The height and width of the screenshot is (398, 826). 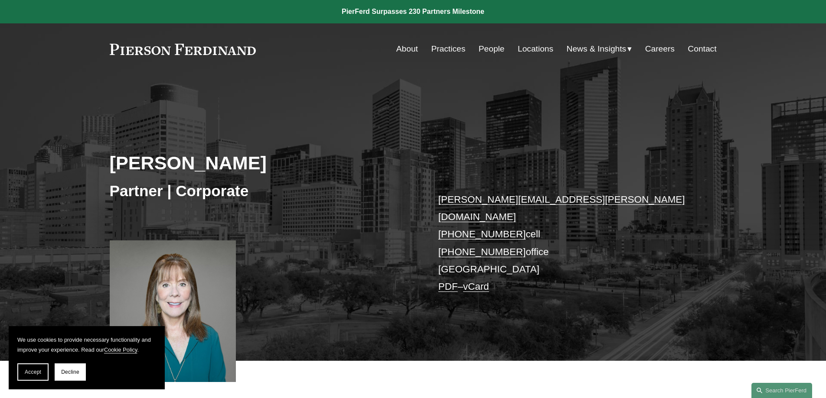 What do you see at coordinates (407, 49) in the screenshot?
I see `a: About` at bounding box center [407, 49].